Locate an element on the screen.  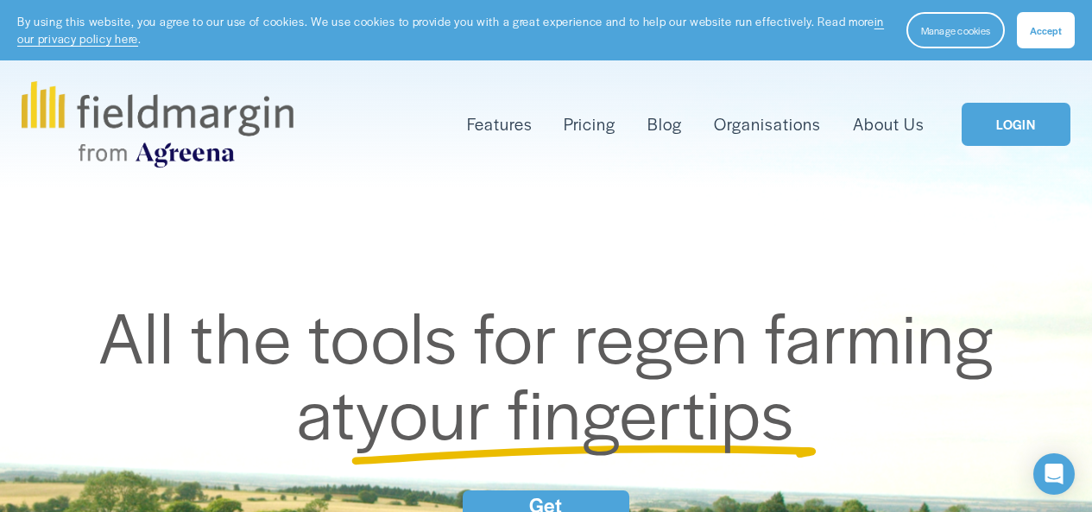
a: folder dropdown is located at coordinates (500, 124).